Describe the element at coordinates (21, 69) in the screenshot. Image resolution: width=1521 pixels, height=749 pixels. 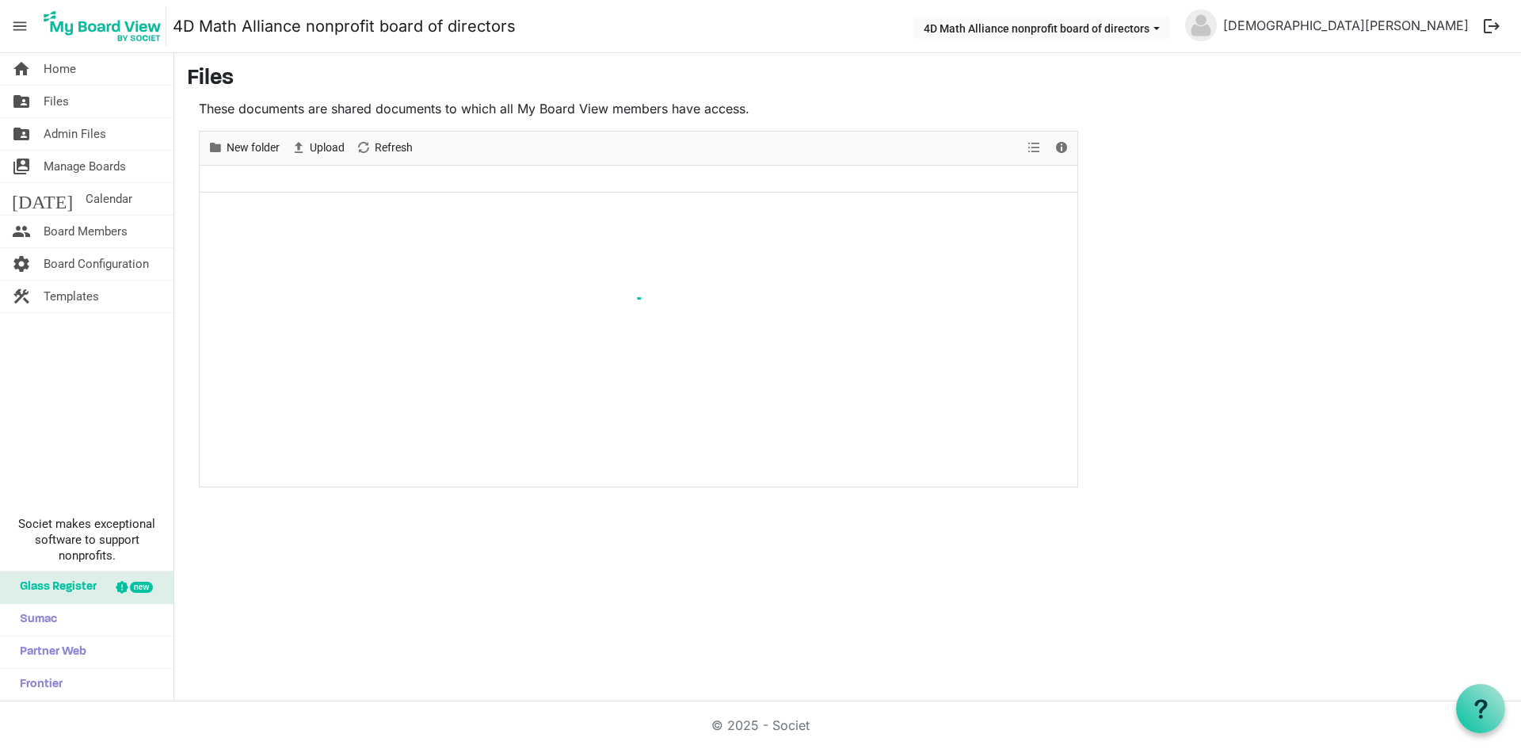
I see `span: home` at that location.